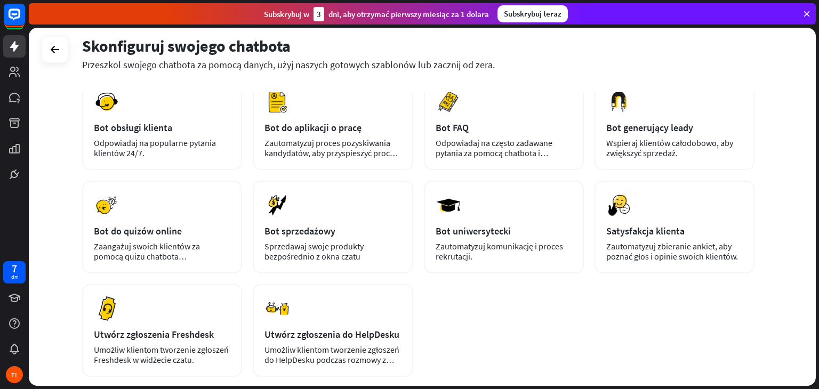  I want to click on font: Satysfakcja klienta, so click(645, 231).